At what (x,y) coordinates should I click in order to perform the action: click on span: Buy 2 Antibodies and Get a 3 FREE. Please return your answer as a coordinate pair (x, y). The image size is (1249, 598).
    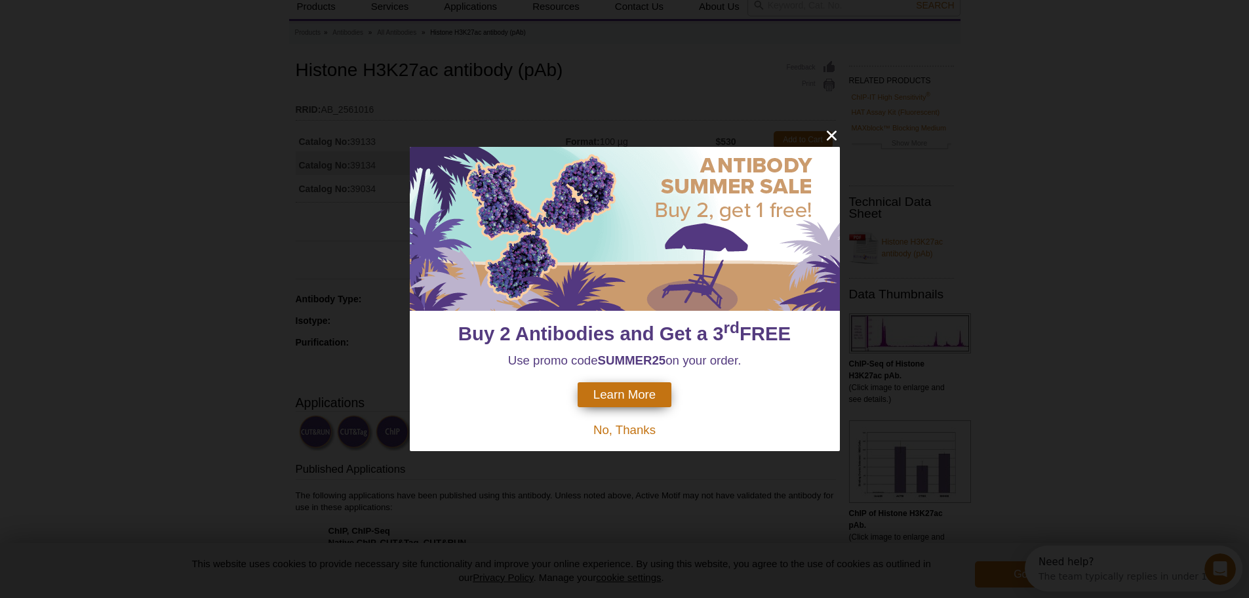
    Looking at the image, I should click on (624, 333).